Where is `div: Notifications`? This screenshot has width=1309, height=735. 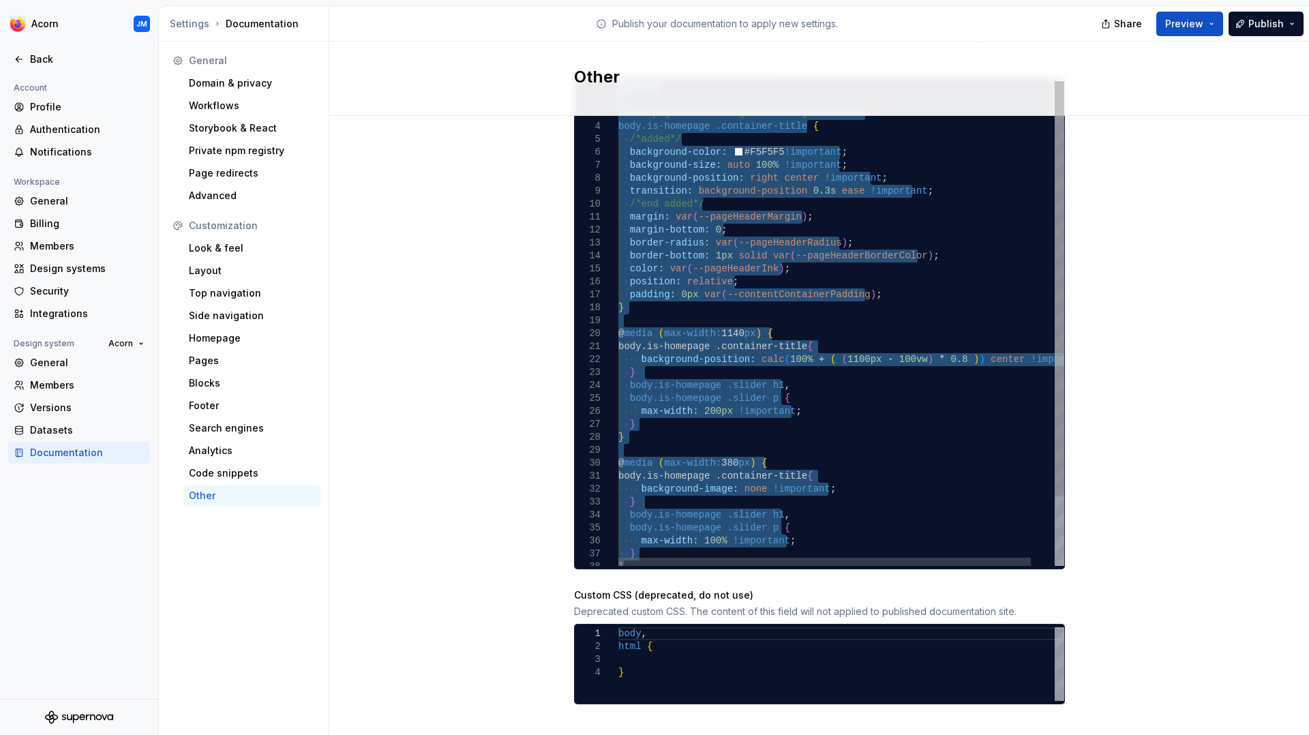 div: Notifications is located at coordinates (87, 152).